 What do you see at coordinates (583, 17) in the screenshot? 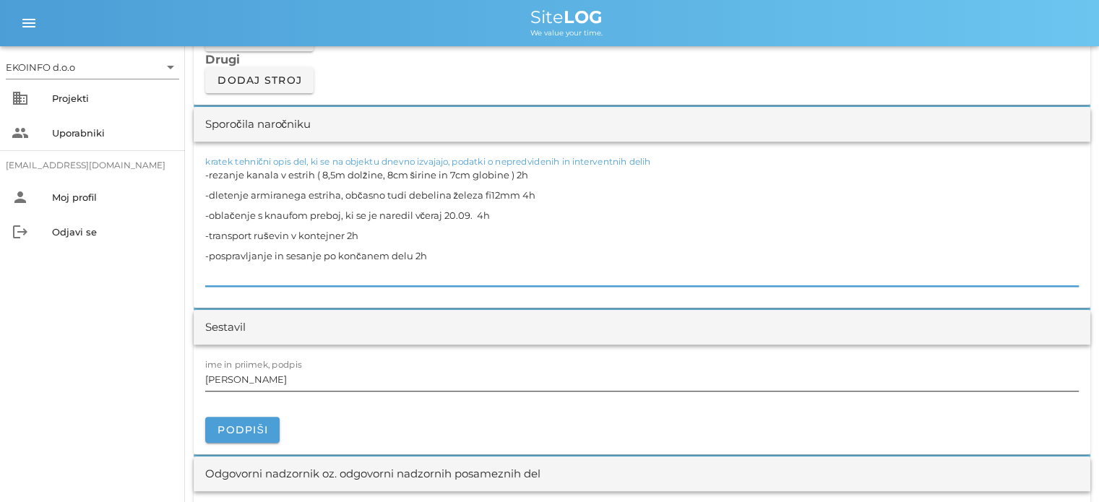
I see `b: LOG` at bounding box center [583, 17].